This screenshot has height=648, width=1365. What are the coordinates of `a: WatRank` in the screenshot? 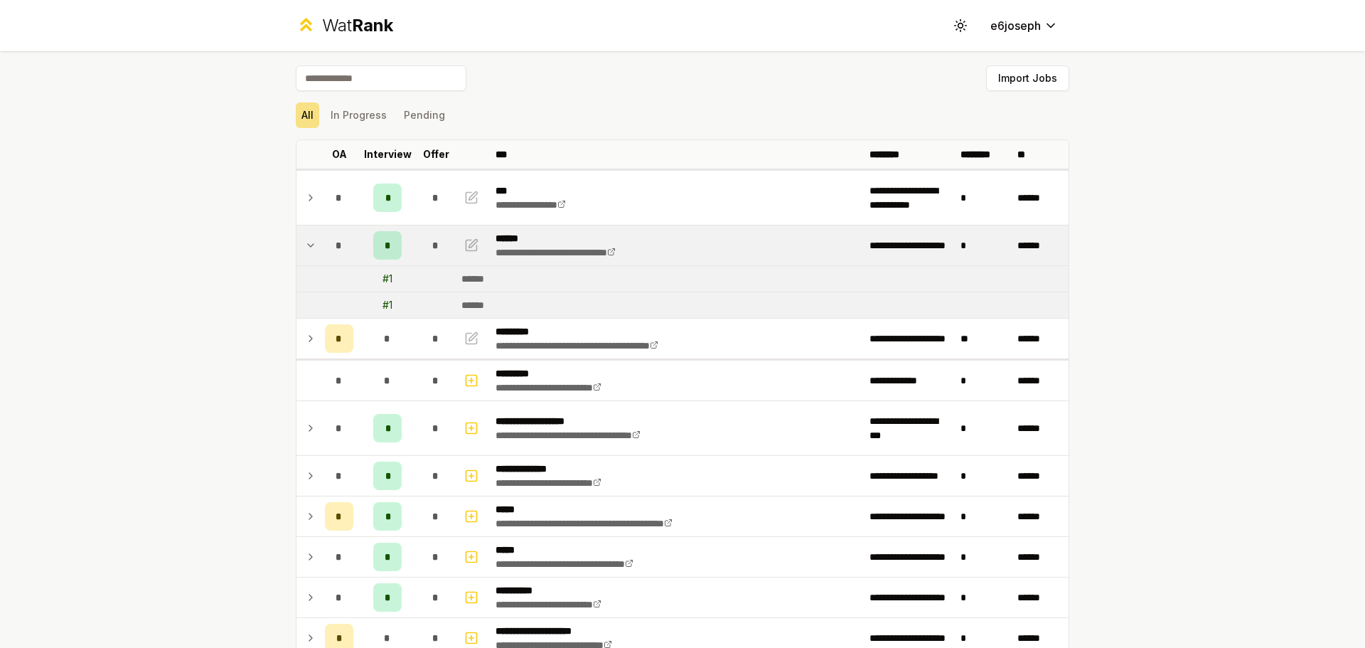 It's located at (344, 26).